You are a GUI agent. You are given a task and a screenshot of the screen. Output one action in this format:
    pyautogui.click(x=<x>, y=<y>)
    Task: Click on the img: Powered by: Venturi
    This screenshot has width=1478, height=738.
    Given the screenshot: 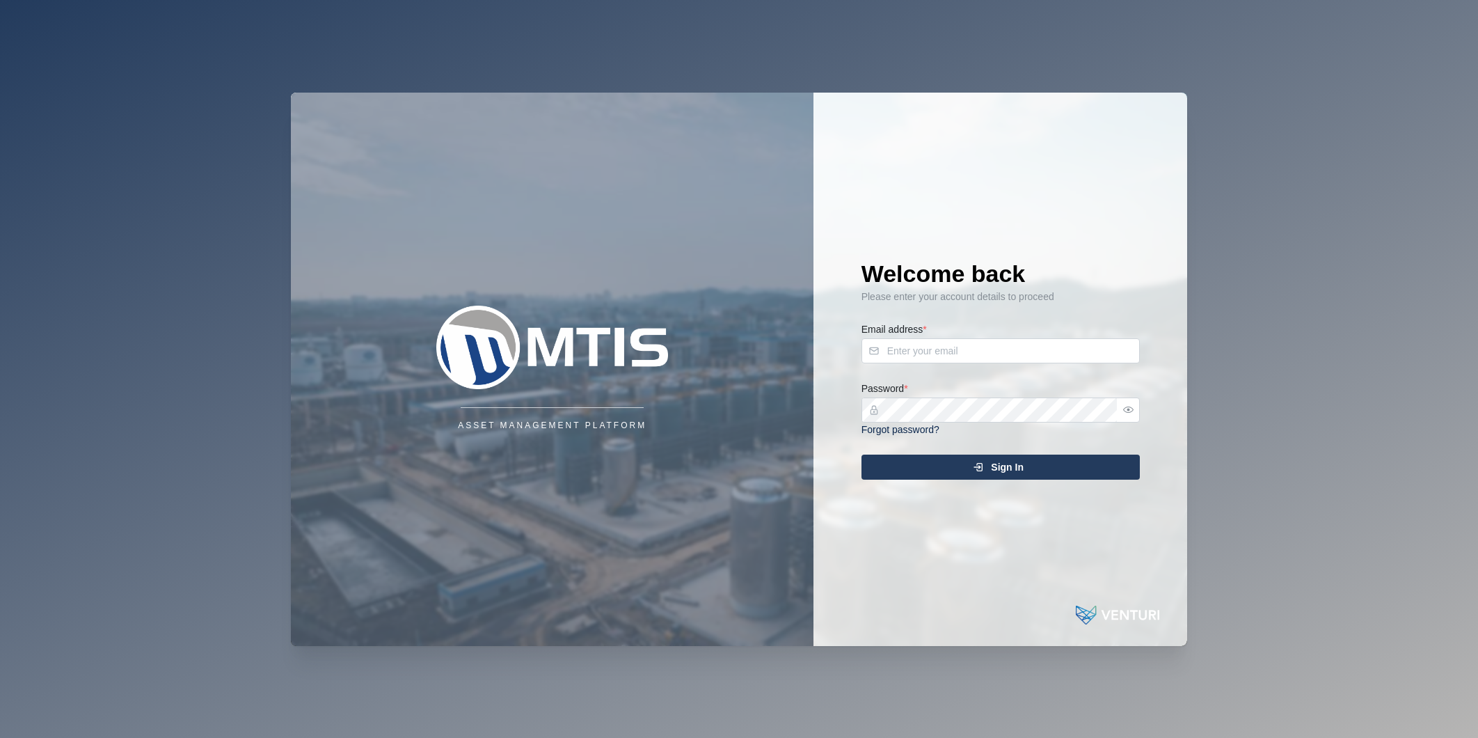 What is the action you would take?
    pyautogui.click(x=1118, y=615)
    